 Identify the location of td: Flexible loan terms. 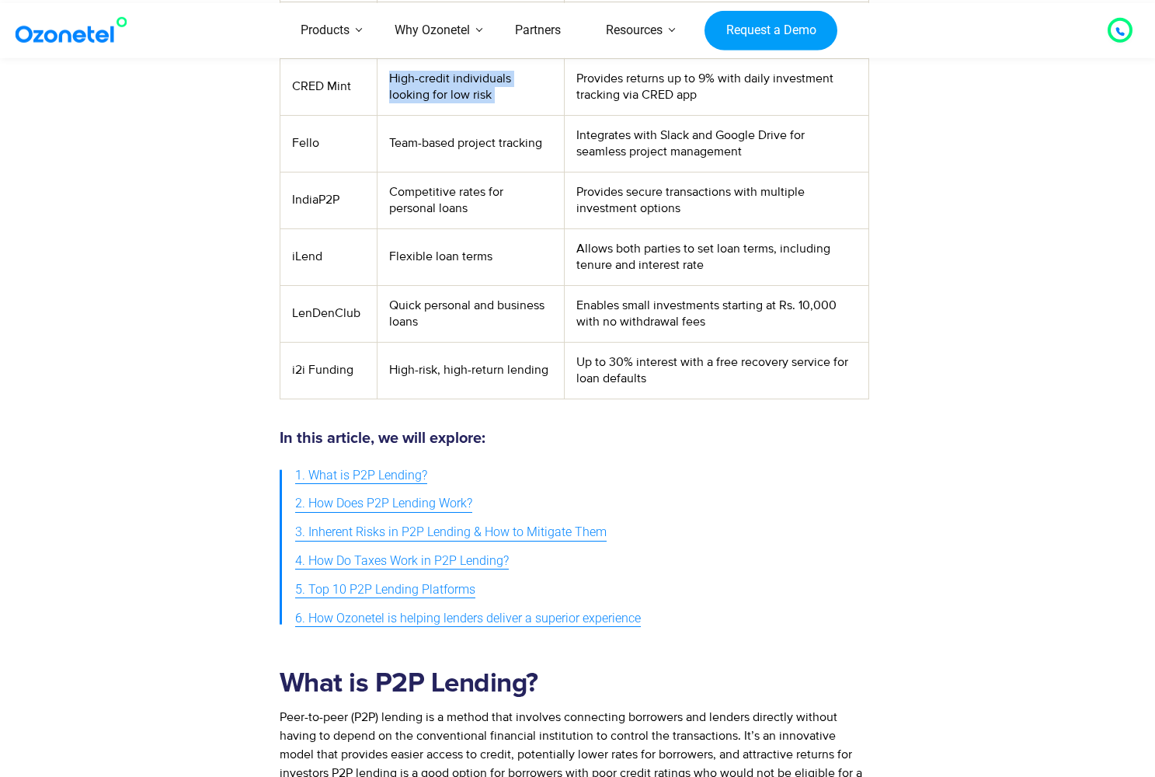
(471, 256).